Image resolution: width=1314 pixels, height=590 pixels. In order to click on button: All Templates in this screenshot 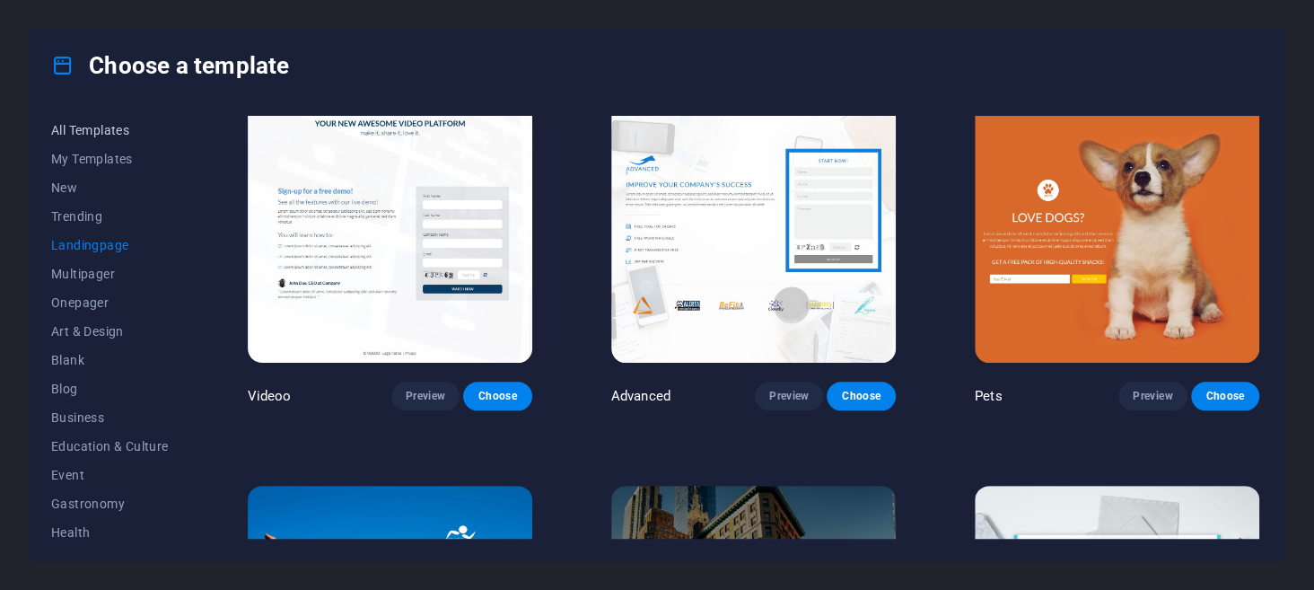, I will do `click(110, 130)`.